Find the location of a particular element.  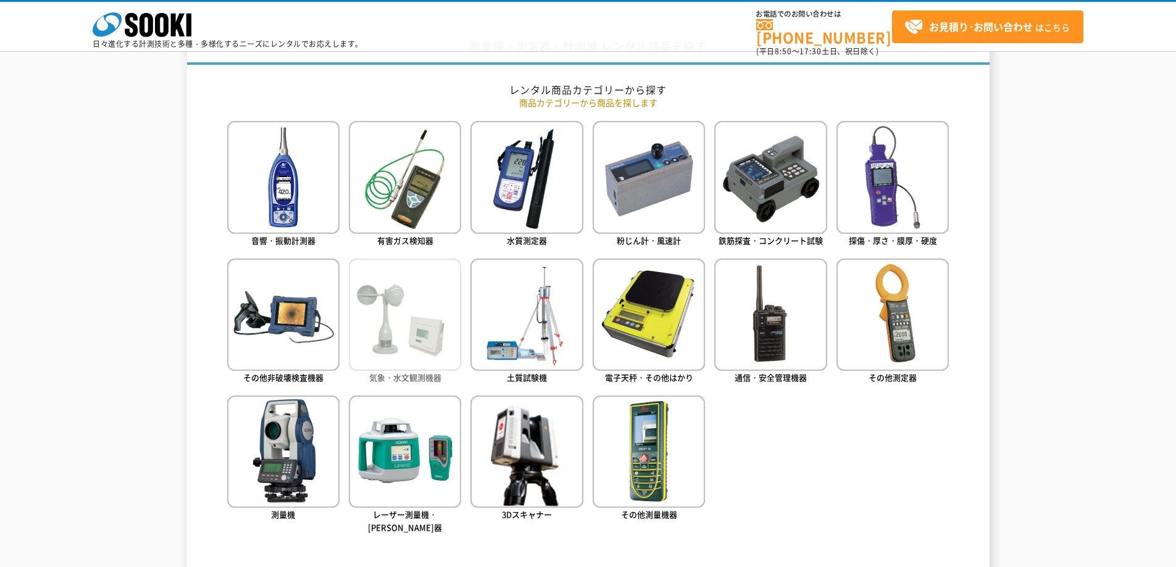

span: 水質測定器 is located at coordinates (526, 240).